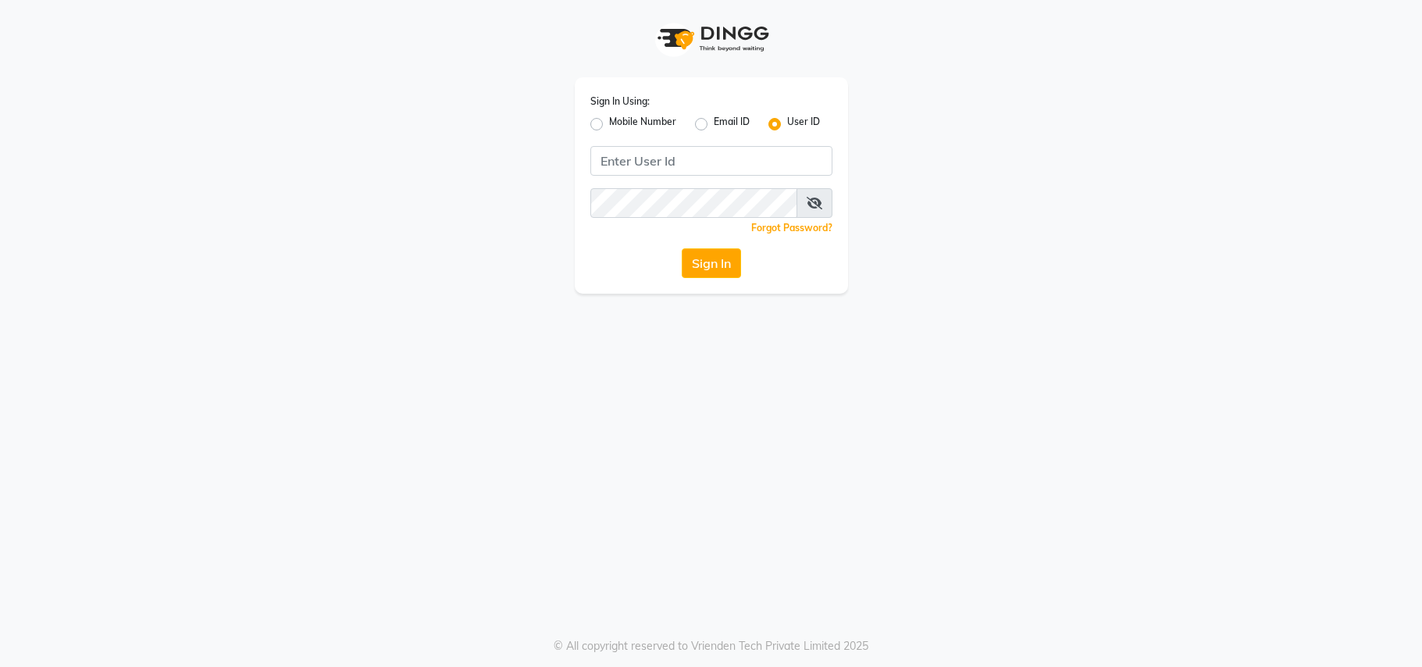 This screenshot has width=1422, height=667. I want to click on label: Sign In Using:, so click(620, 102).